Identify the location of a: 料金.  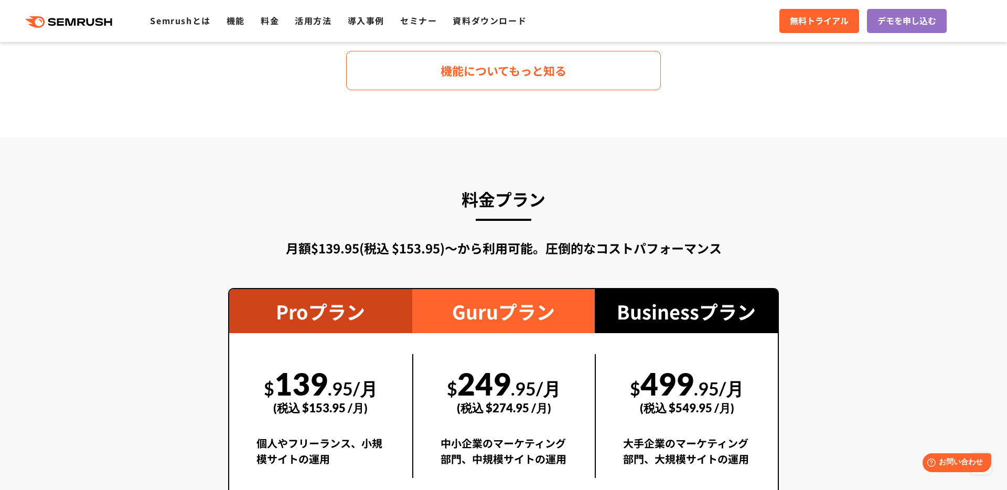
(269, 20).